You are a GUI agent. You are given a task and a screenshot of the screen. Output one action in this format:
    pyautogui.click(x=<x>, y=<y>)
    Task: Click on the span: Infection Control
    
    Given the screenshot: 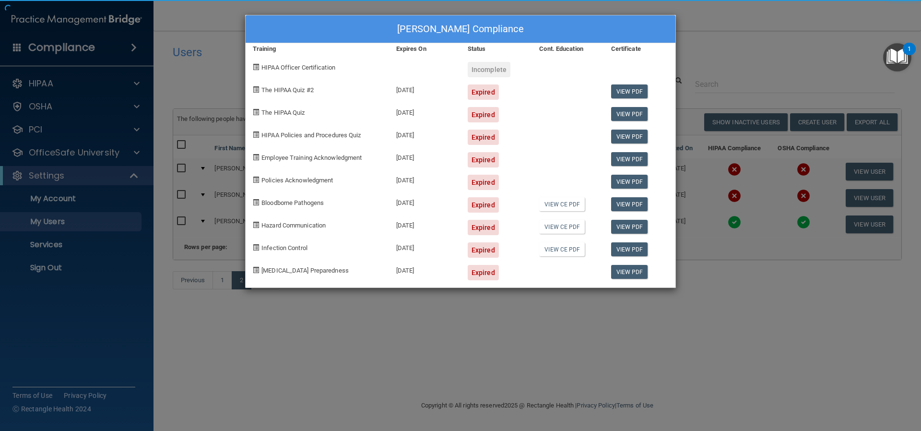 What is the action you would take?
    pyautogui.click(x=285, y=248)
    